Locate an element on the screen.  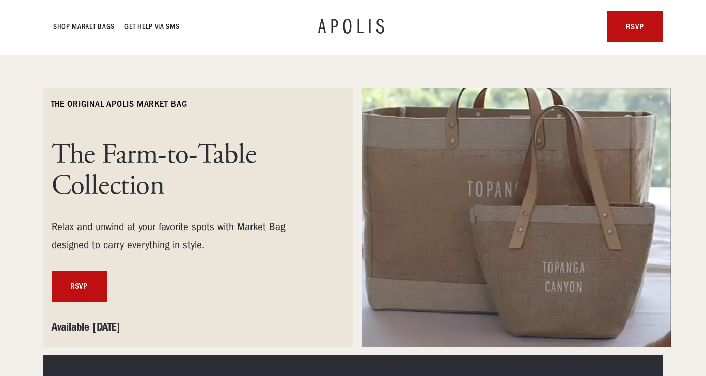
a: APOLIS is located at coordinates (353, 27).